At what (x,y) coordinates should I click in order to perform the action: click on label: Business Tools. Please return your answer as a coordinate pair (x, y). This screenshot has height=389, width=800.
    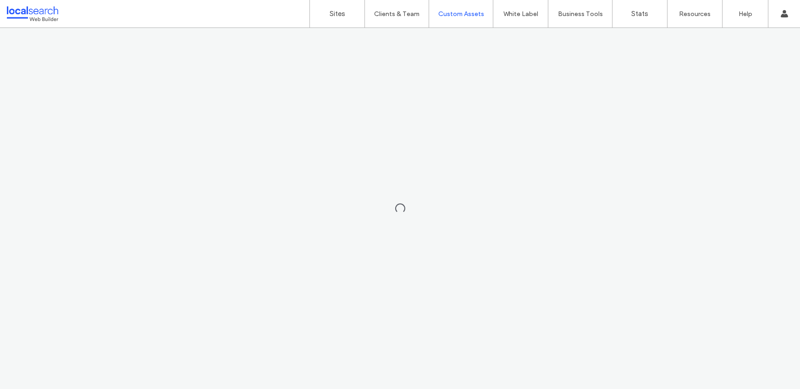
    Looking at the image, I should click on (581, 14).